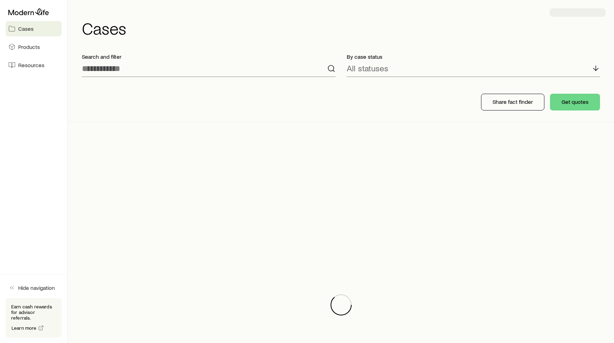 The width and height of the screenshot is (614, 343). What do you see at coordinates (31, 65) in the screenshot?
I see `span: Resources` at bounding box center [31, 65].